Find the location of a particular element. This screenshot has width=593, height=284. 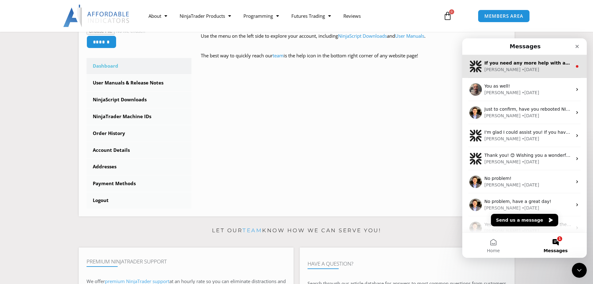

span: 0 is located at coordinates (452, 12).